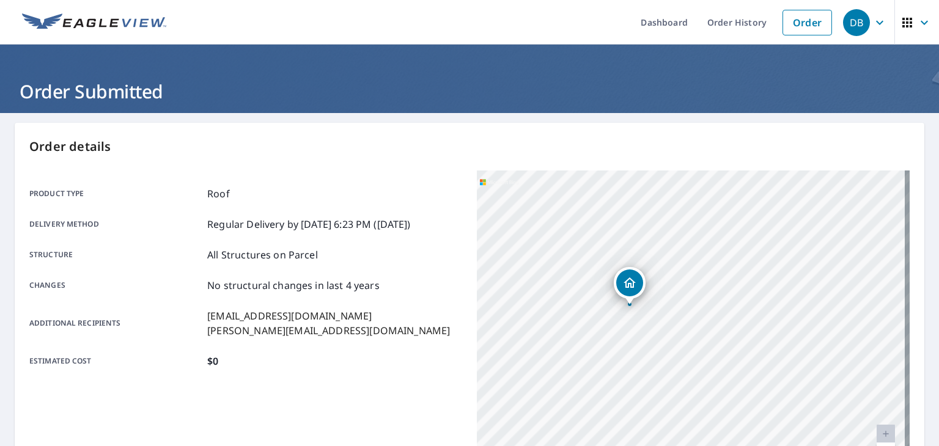 The height and width of the screenshot is (446, 939). Describe the element at coordinates (630, 286) in the screenshot. I see `div: Dropped pin, building 1, Residential property, 222 S Cowen St Garrett, IN 46738` at that location.